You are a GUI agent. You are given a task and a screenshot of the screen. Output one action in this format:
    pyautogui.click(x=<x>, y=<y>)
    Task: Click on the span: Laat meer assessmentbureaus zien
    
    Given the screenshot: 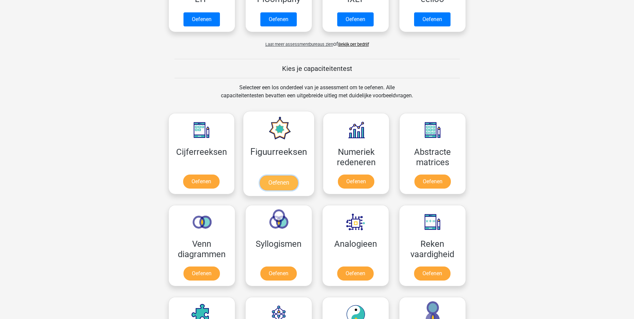 What is the action you would take?
    pyautogui.click(x=299, y=44)
    